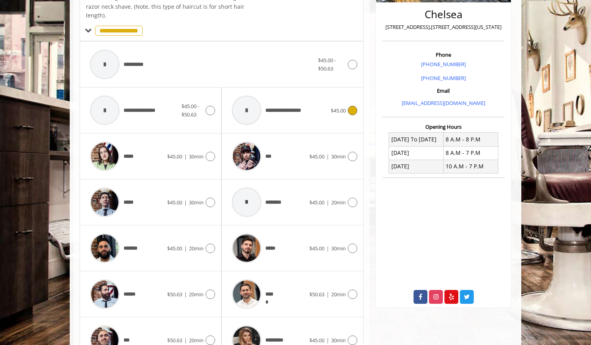 The height and width of the screenshot is (345, 591). Describe the element at coordinates (444, 14) in the screenshot. I see `h2: Chelsea` at that location.